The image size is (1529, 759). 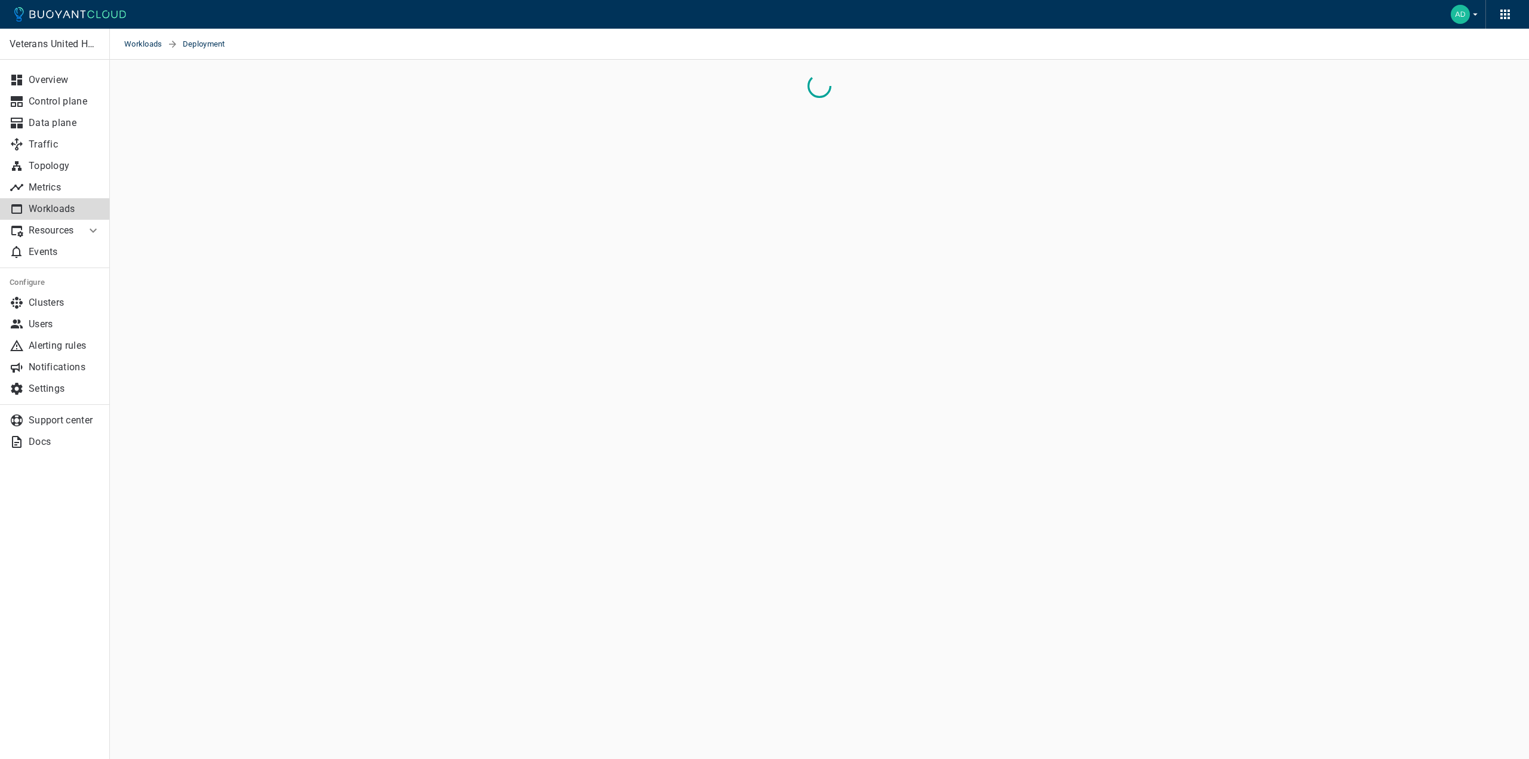 I want to click on p: Alerting rules, so click(x=65, y=346).